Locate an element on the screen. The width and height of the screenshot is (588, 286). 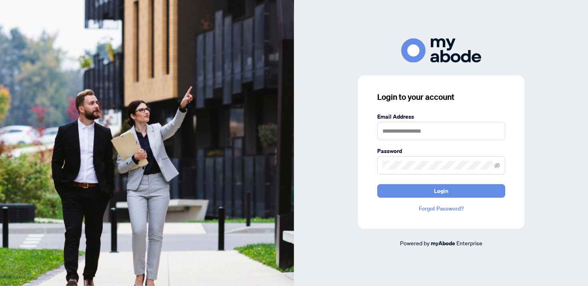
img: ma-logo is located at coordinates (441, 50).